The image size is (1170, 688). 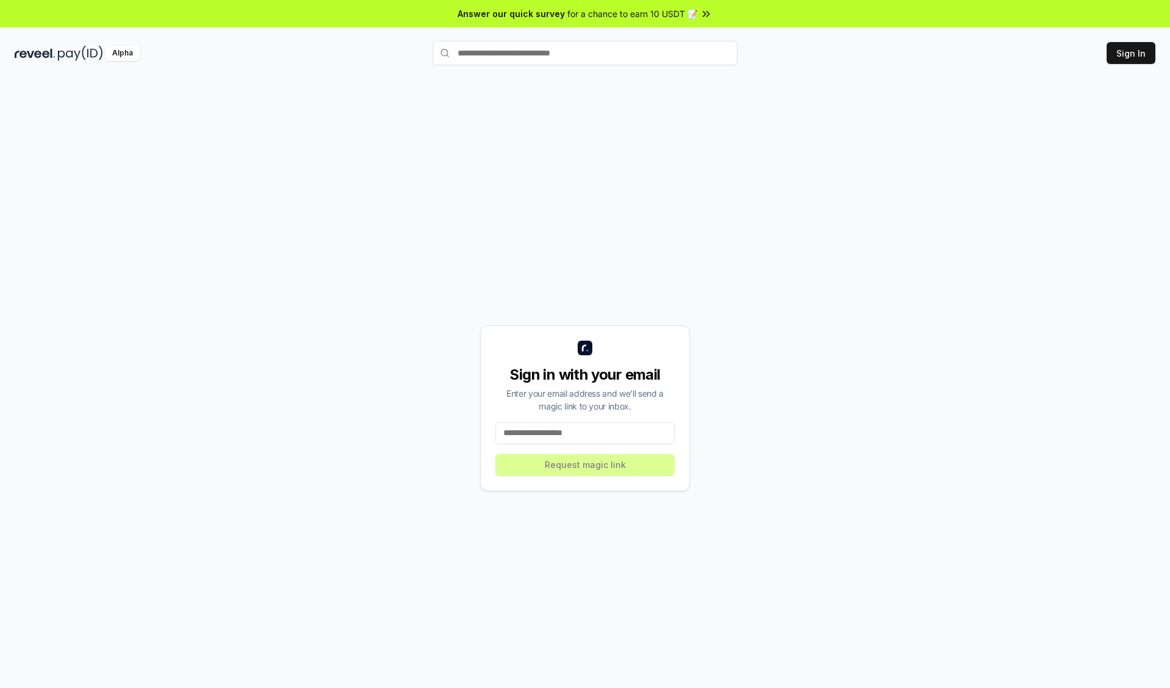 I want to click on img: logo_small, so click(x=585, y=348).